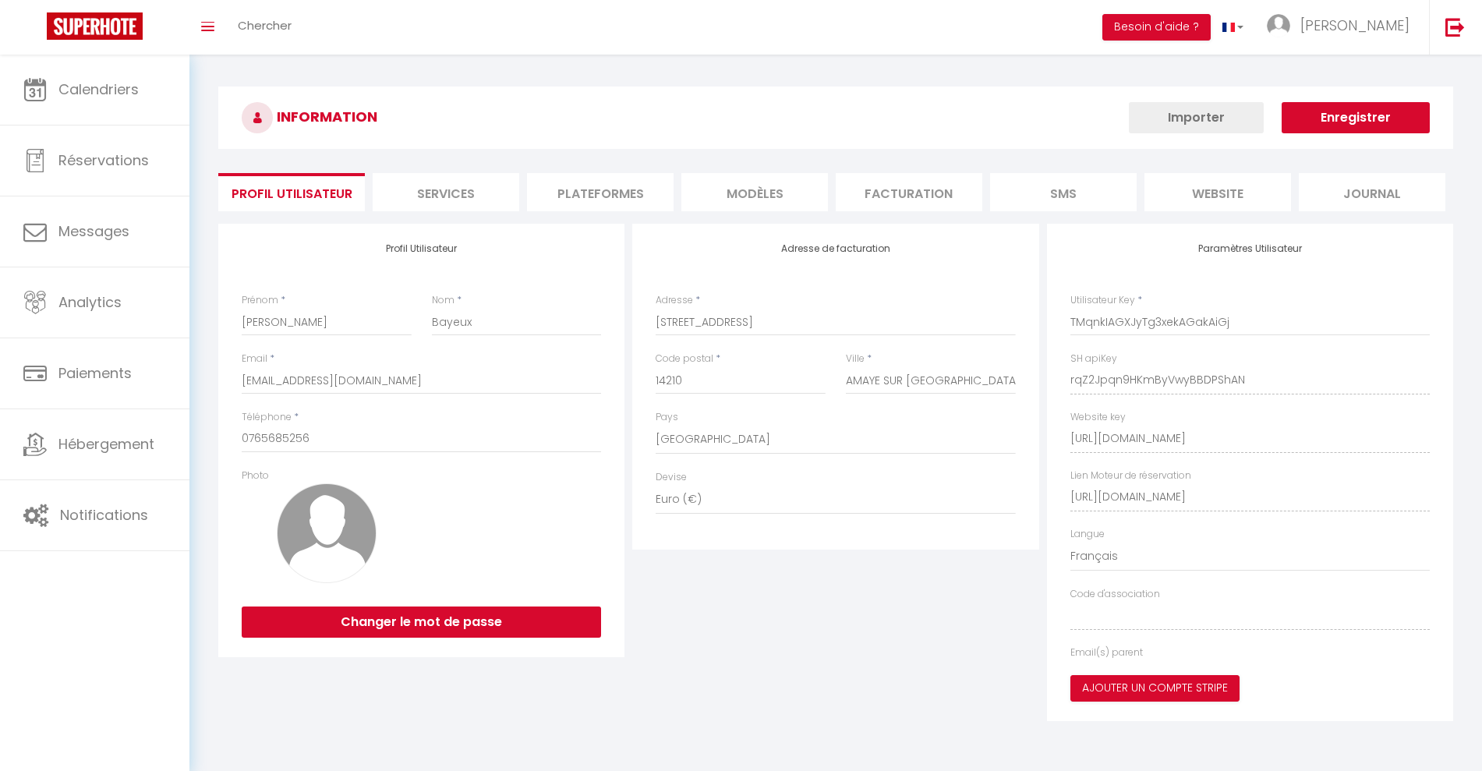 This screenshot has width=1482, height=771. I want to click on img: logout, so click(1454, 27).